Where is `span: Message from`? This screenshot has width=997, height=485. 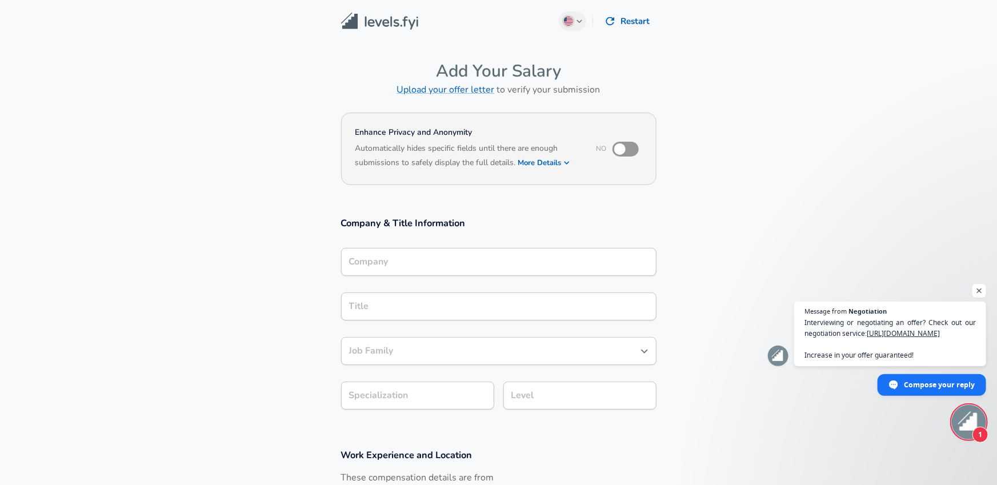
span: Message from is located at coordinates (826, 311).